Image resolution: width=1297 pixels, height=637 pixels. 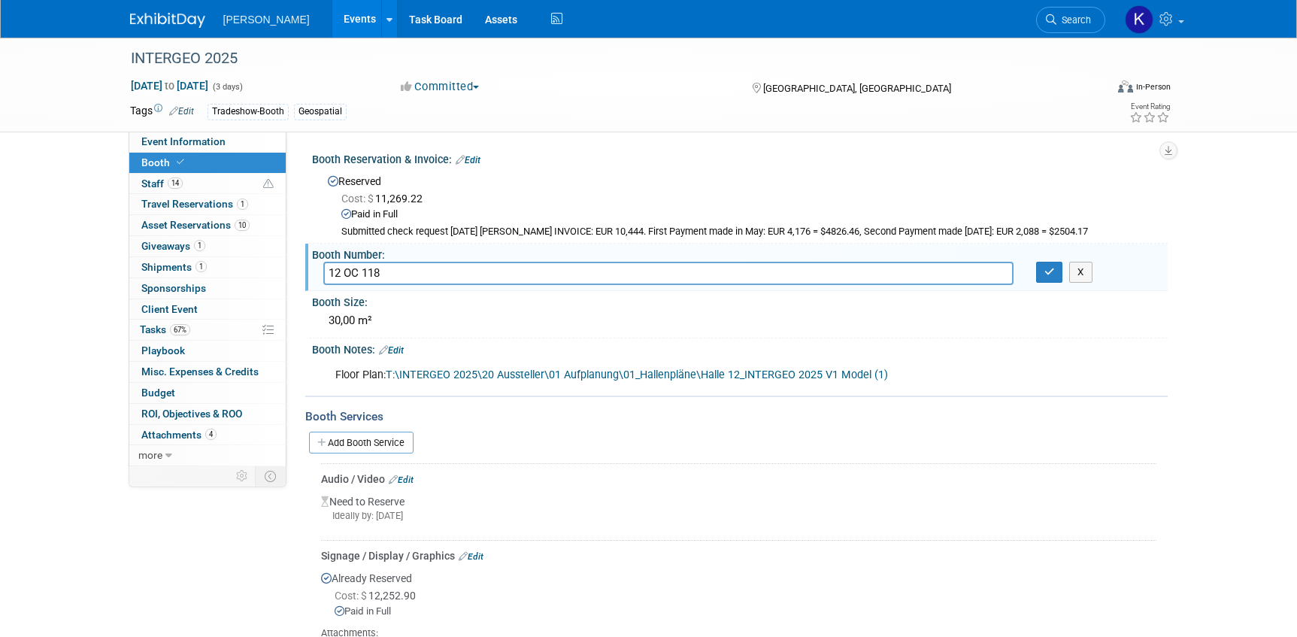 I want to click on span: Sponsorships, so click(x=174, y=288).